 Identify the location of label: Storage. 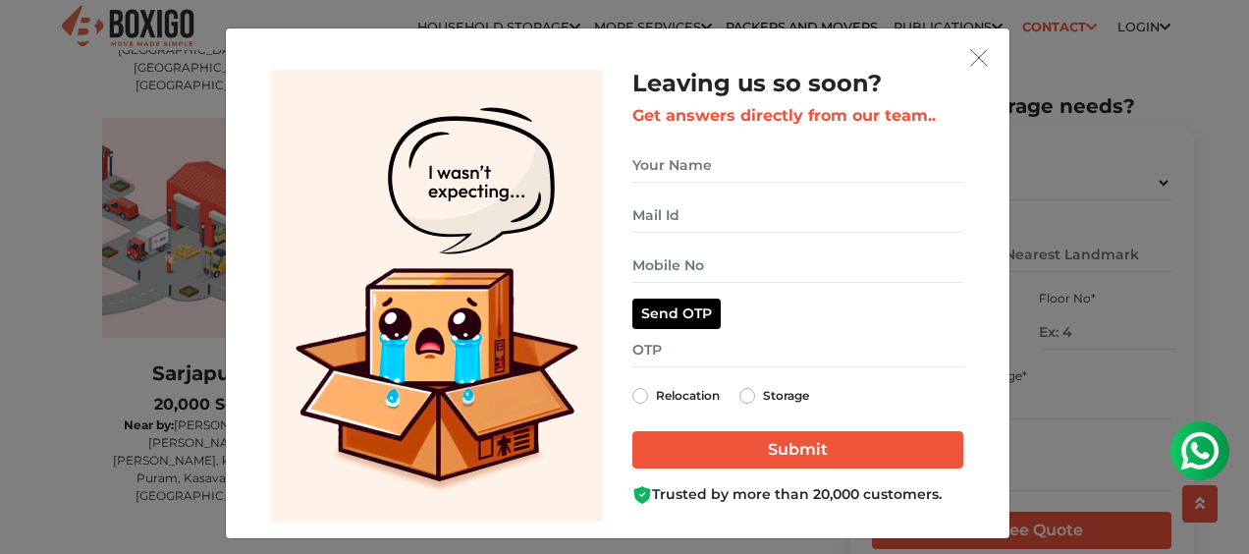
(786, 396).